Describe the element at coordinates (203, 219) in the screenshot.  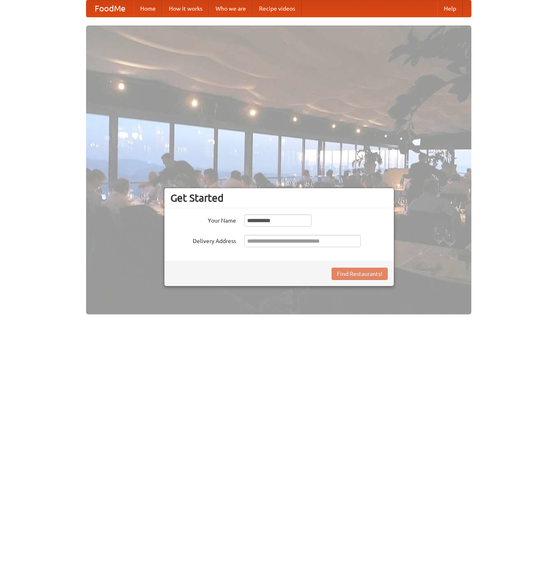
I see `label: Your Name` at that location.